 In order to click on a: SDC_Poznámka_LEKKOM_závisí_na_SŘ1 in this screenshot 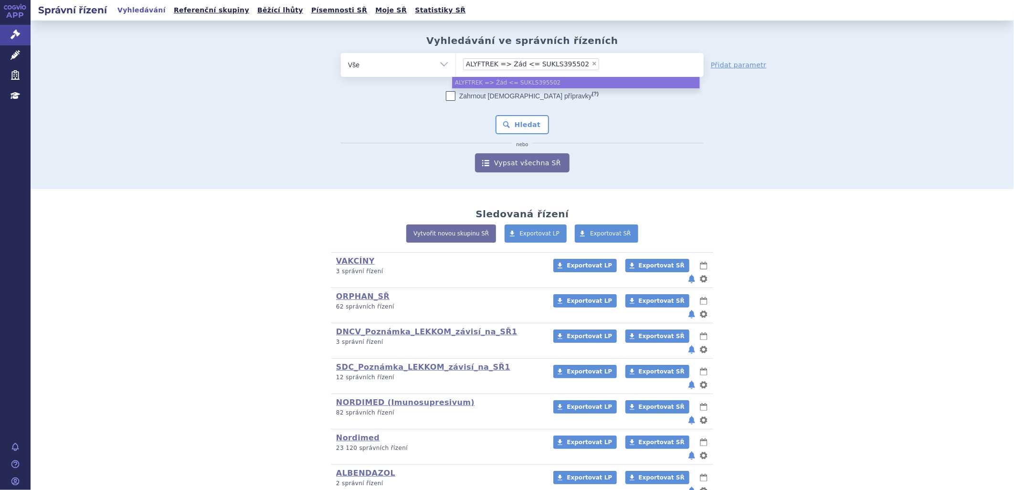, I will do `click(423, 367)`.